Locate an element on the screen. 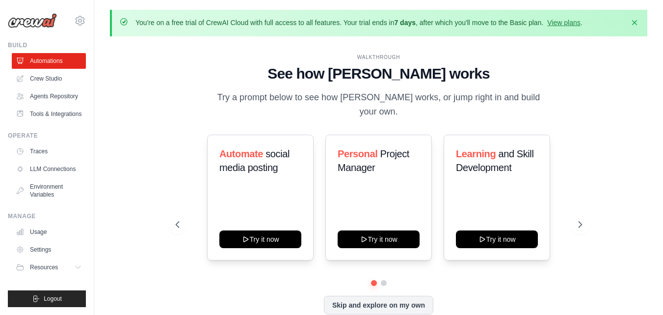  a: View plans is located at coordinates (564, 23).